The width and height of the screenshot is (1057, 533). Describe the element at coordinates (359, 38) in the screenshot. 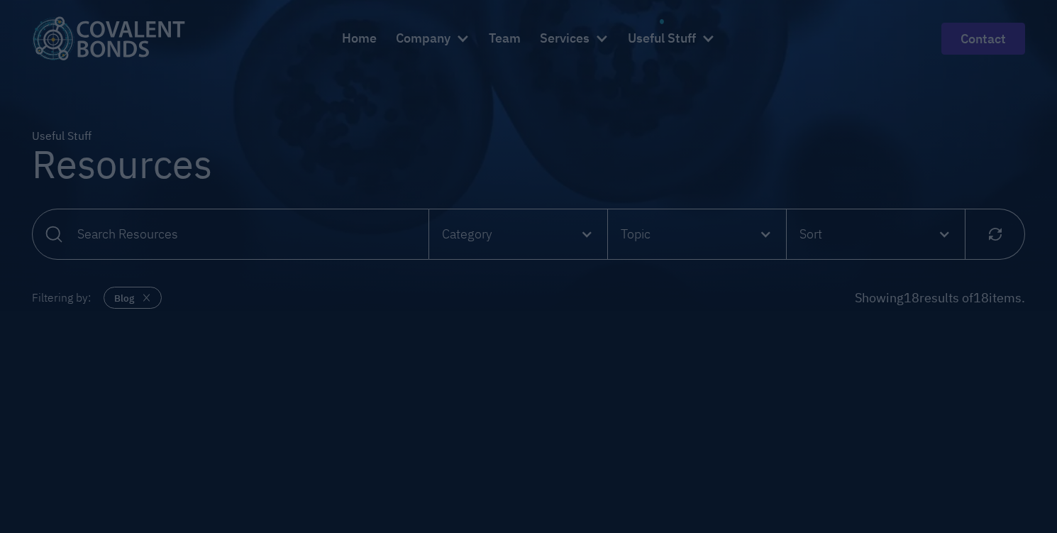

I see `a: Home` at that location.